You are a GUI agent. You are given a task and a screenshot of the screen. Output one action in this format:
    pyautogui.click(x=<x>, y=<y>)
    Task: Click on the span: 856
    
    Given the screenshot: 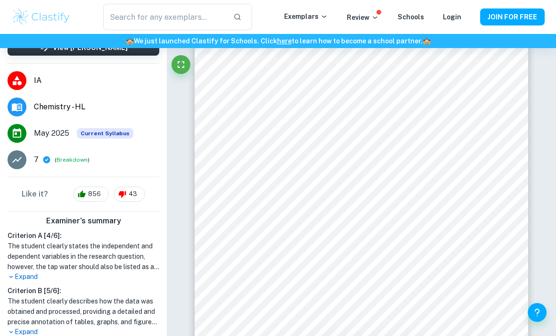 What is the action you would take?
    pyautogui.click(x=94, y=194)
    